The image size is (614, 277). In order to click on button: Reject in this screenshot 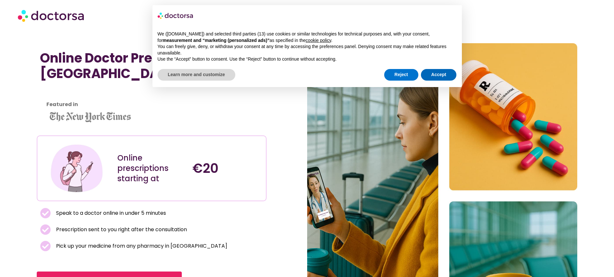, I will do `click(401, 75)`.